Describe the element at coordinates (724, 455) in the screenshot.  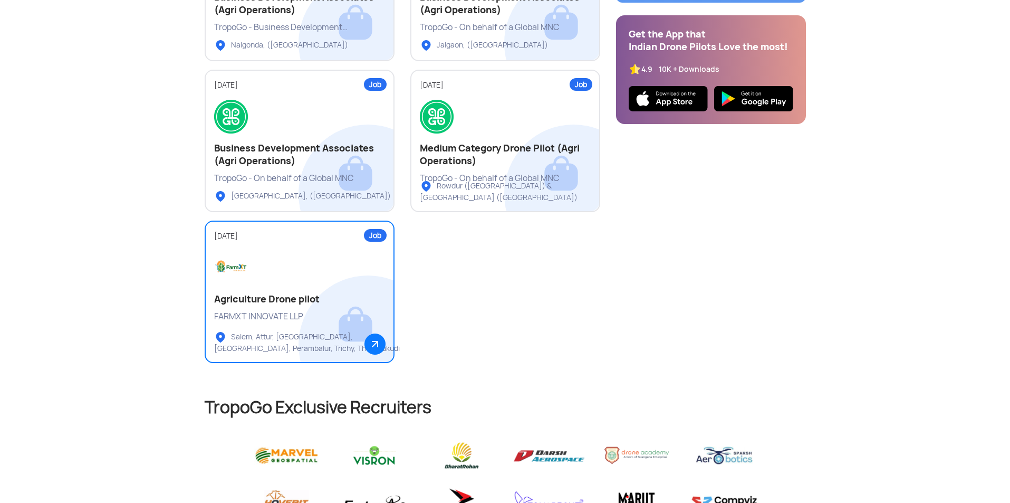
I see `img: img_recruiter6.png` at that location.